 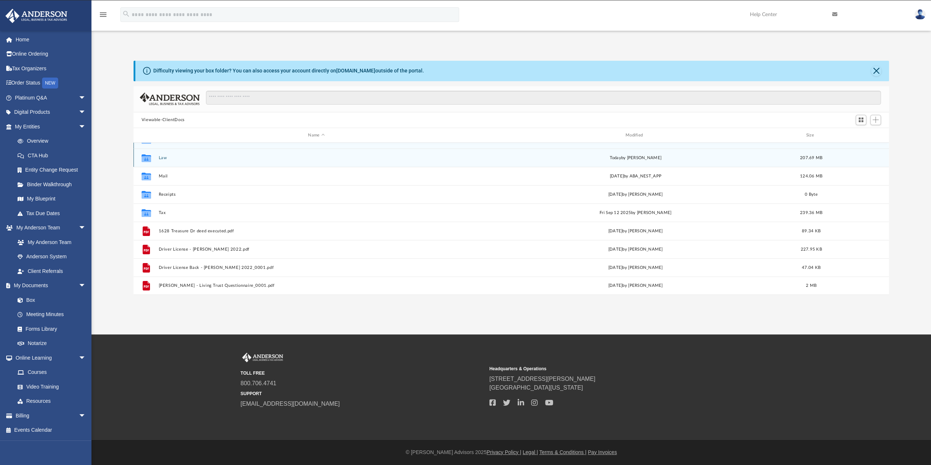 I want to click on a: My Entitiesarrow_drop_down, so click(x=51, y=127).